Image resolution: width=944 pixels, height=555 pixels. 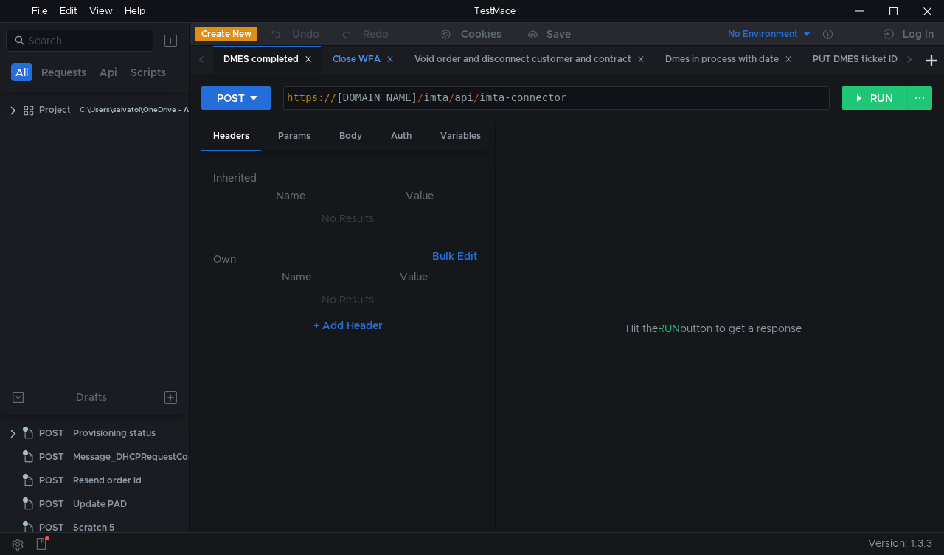 What do you see at coordinates (900, 543) in the screenshot?
I see `span: Version: 1.3.3` at bounding box center [900, 543].